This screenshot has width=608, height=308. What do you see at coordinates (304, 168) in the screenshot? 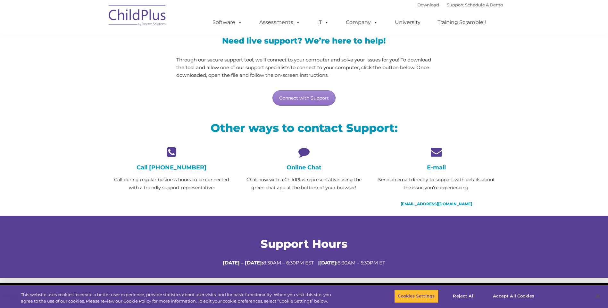
I see `h4: Online Chat` at bounding box center [304, 168].